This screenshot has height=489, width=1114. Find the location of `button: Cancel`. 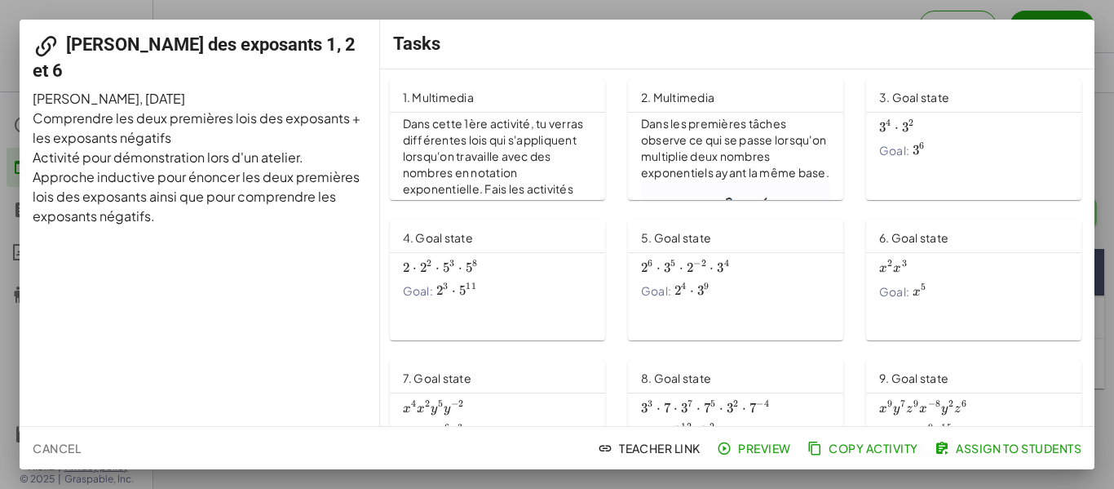

button: Cancel is located at coordinates (56, 448).